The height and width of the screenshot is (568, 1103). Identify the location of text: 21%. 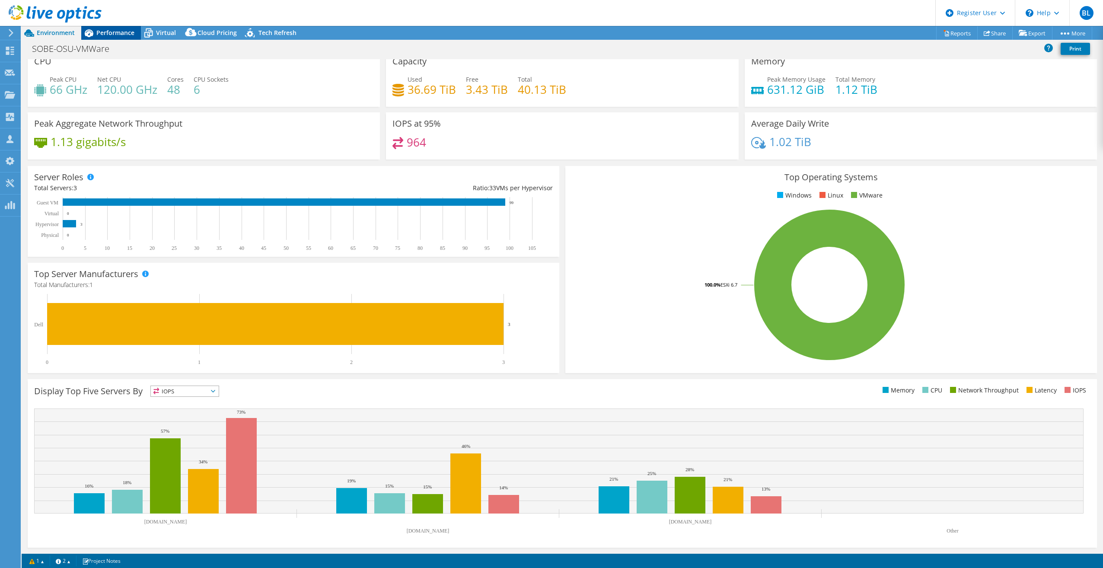
(728, 480).